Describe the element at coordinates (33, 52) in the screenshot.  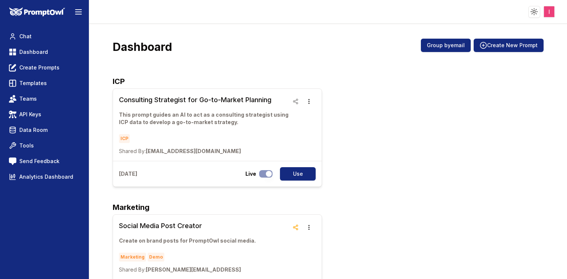
I see `span: Dashboard` at that location.